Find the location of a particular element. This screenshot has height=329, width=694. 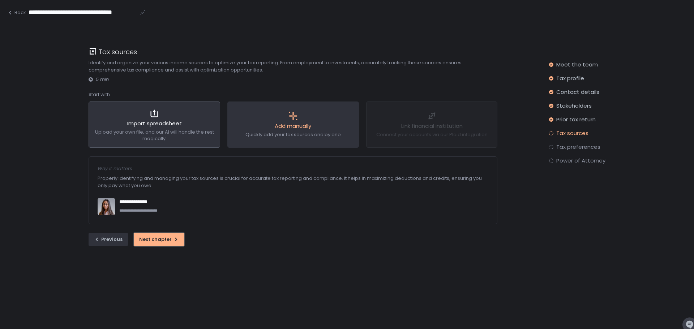

span: Prior tax return is located at coordinates (576, 120).